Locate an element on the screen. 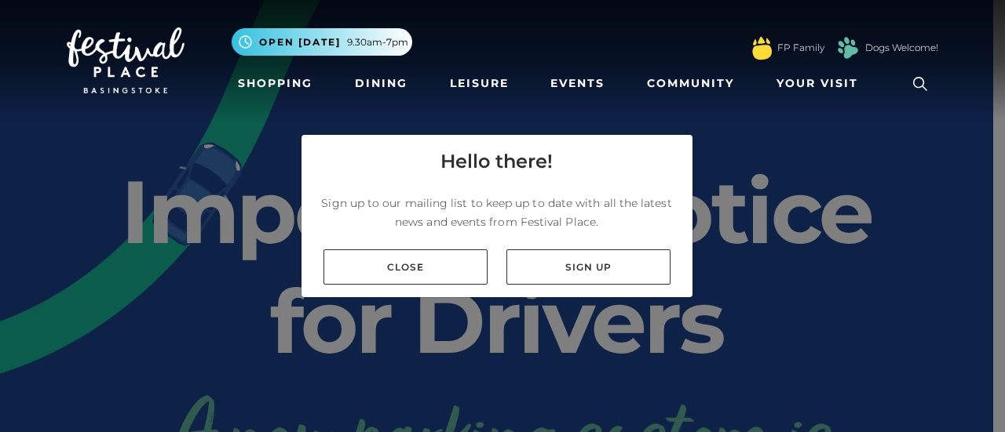 This screenshot has width=1005, height=432. p: Sign up to our mailing list to keep up to date with all the latest news and events from Festival ... is located at coordinates (497, 213).